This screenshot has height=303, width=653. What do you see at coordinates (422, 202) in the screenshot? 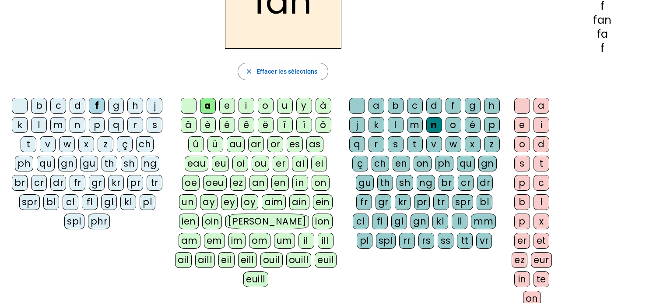
I see `div: pr` at bounding box center [422, 202].